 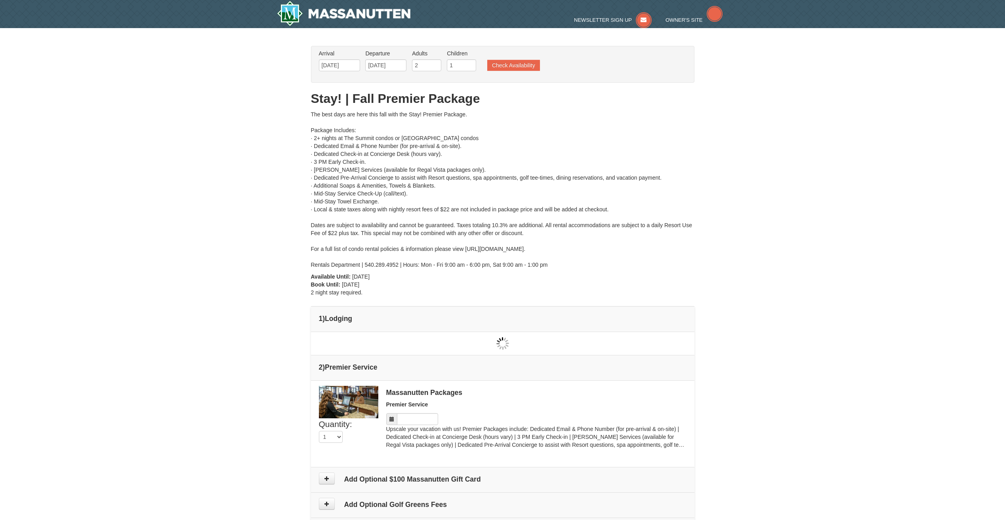 What do you see at coordinates (503, 344) in the screenshot?
I see `img: wait gif` at bounding box center [503, 344].